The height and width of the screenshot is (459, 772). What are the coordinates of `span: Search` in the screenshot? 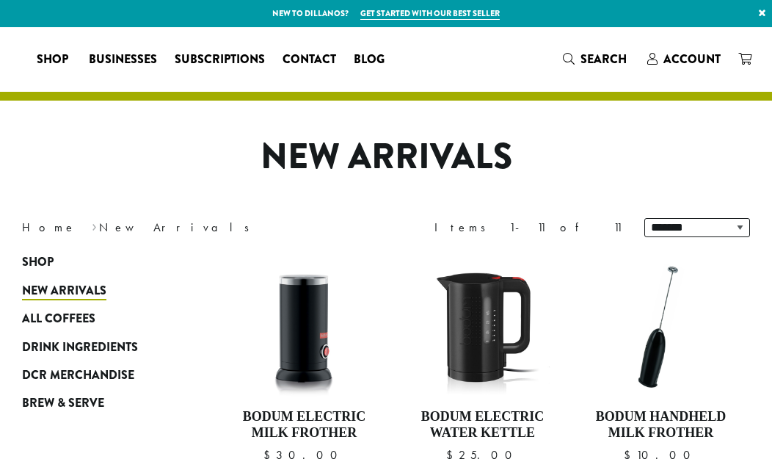 It's located at (603, 59).